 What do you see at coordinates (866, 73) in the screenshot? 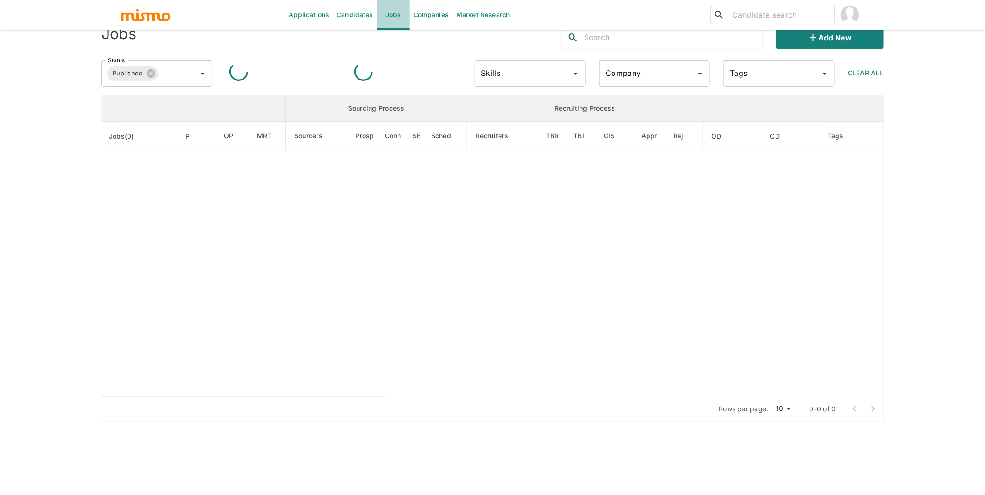
I see `span: Clear All` at bounding box center [866, 73].